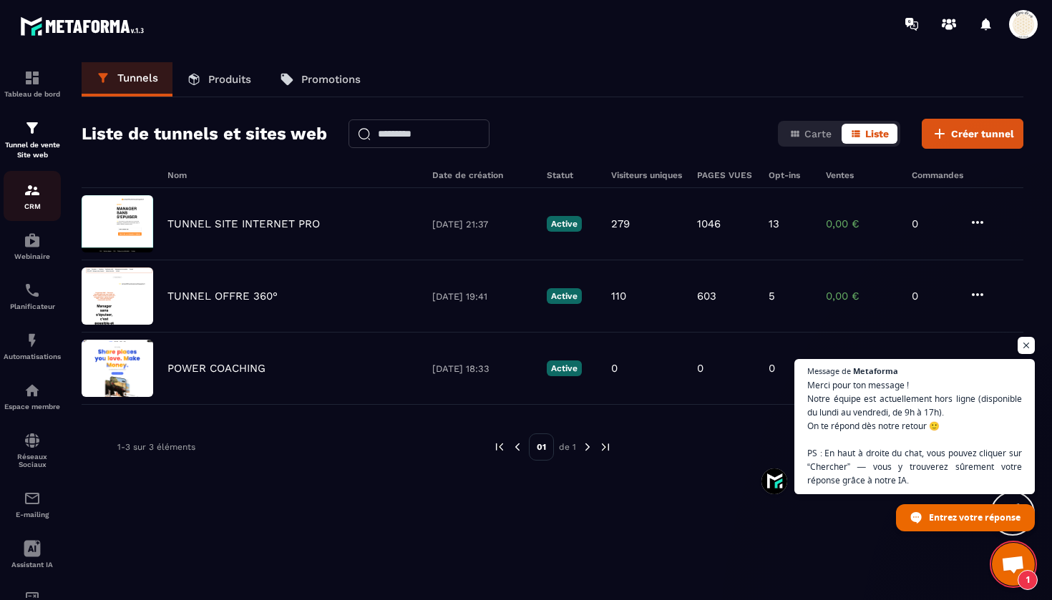 This screenshot has width=1052, height=600. Describe the element at coordinates (32, 196) in the screenshot. I see `a: formationformationCRM` at that location.